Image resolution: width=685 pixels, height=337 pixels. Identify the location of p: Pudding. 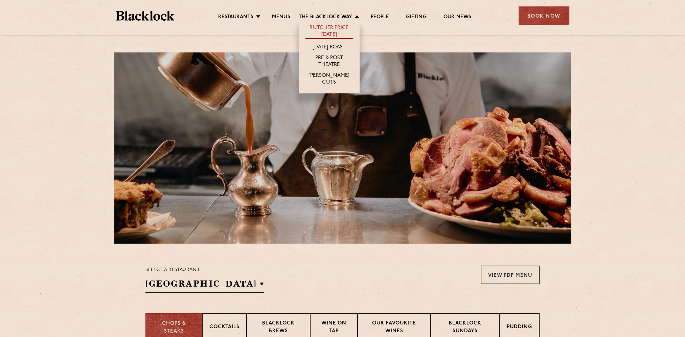
(520, 328).